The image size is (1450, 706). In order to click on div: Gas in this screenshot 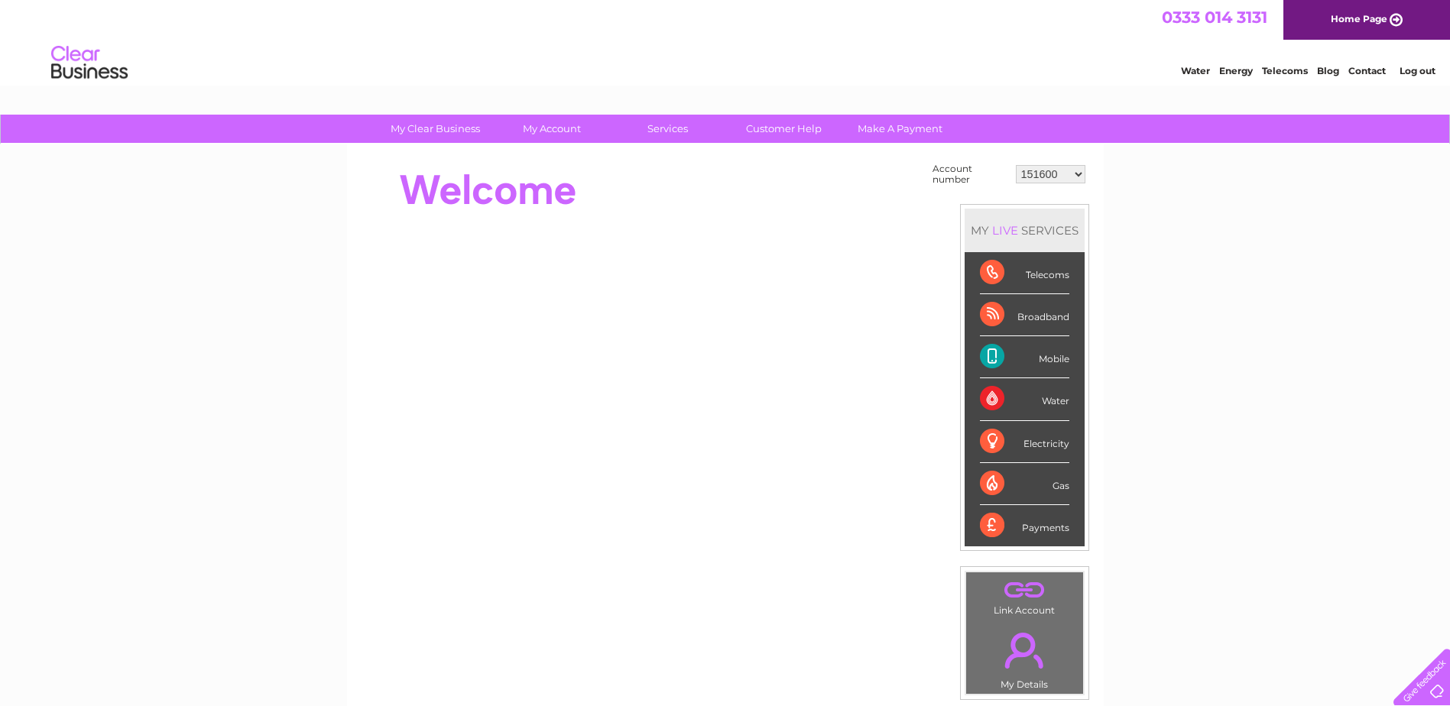, I will do `click(1024, 484)`.